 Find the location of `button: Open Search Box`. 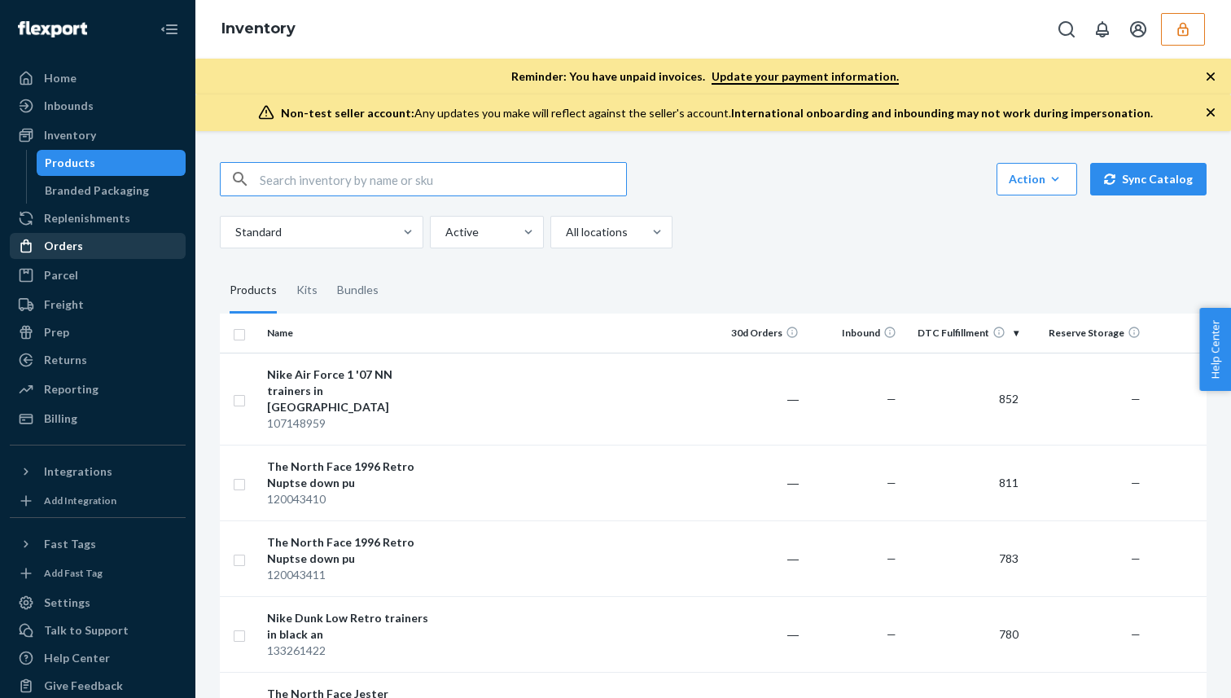

button: Open Search Box is located at coordinates (1067, 29).